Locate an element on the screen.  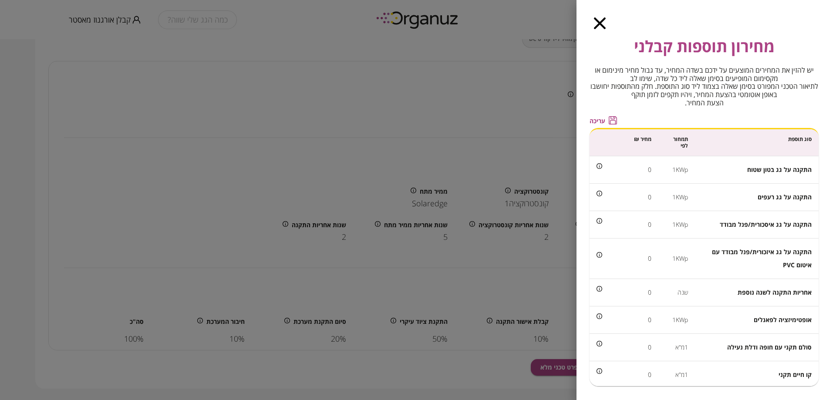
span: יש להזין את המחירים המוצעים על ידכם בשדה המחיר, עד גבול מחיר מינימום או מקסימום המופיעים בסימן שא... is located at coordinates (704, 86).